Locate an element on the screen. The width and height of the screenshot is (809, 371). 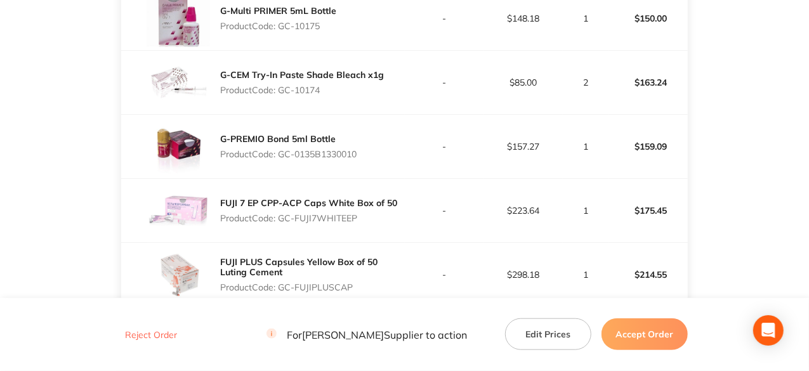
img: ZmQ4OWs1OA is located at coordinates (178, 211).